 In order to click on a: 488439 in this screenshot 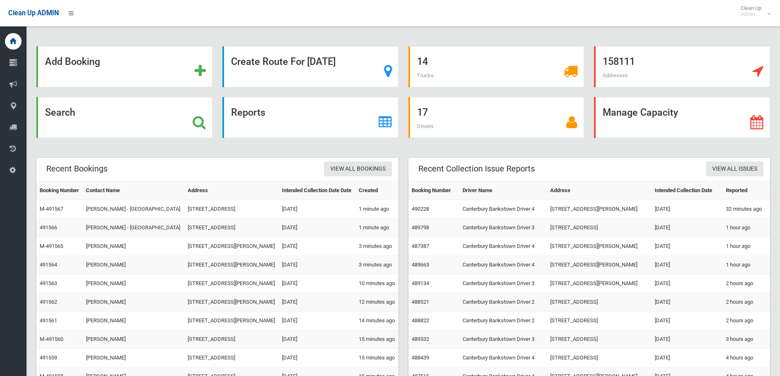, I will do `click(421, 358)`.